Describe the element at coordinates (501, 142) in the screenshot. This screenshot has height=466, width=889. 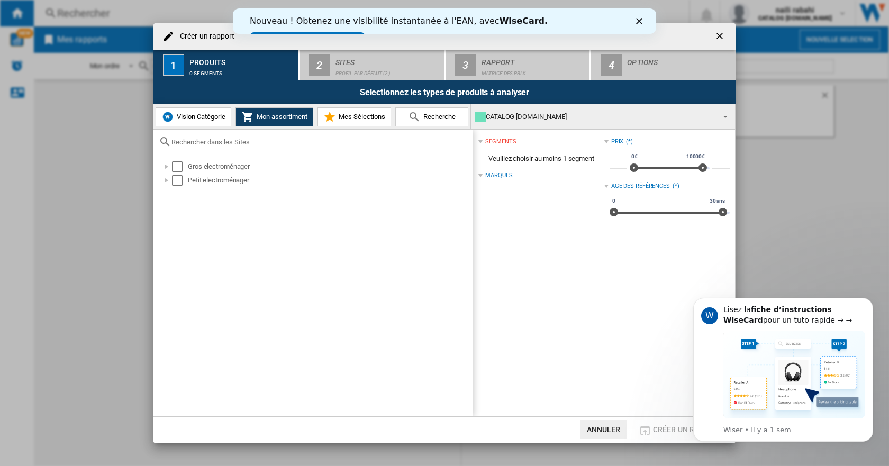
I see `div: segments` at that location.